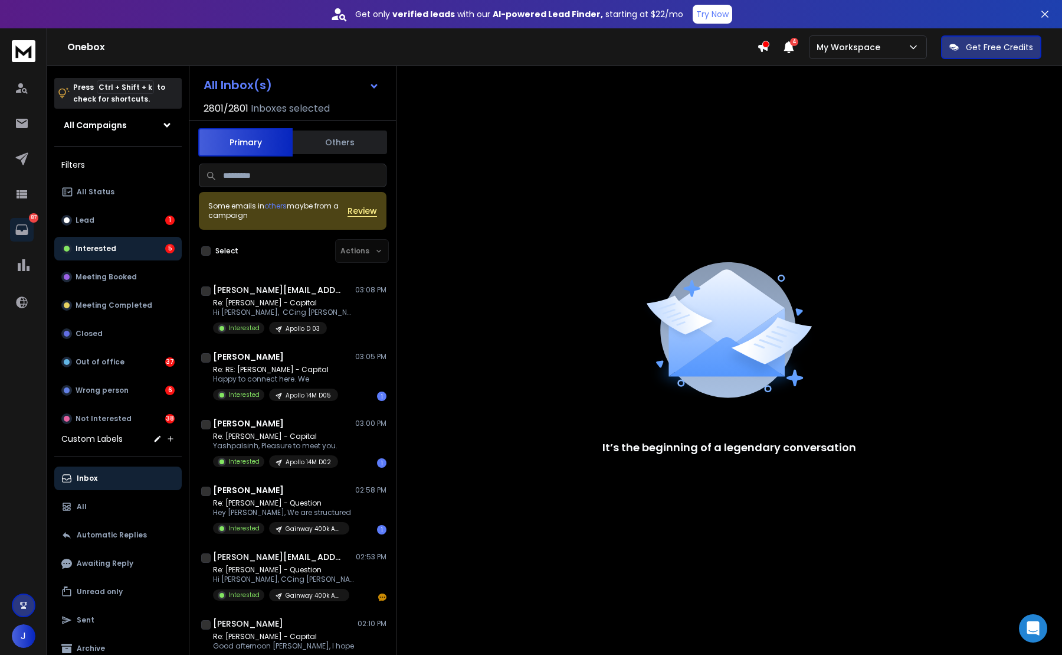 The image size is (1062, 655). Describe the element at coordinates (95, 125) in the screenshot. I see `h1: All Campaigns` at that location.